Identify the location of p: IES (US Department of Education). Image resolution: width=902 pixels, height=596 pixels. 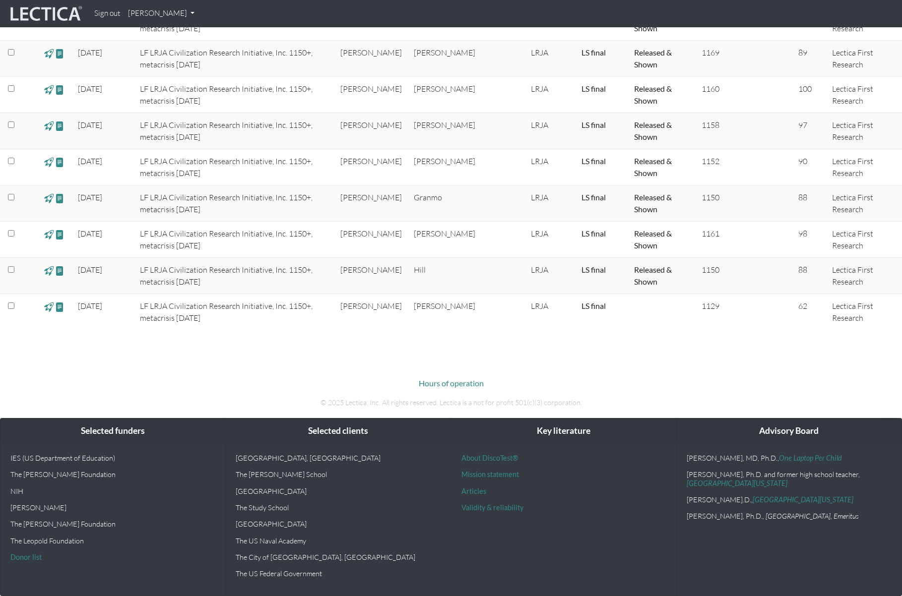
(113, 458).